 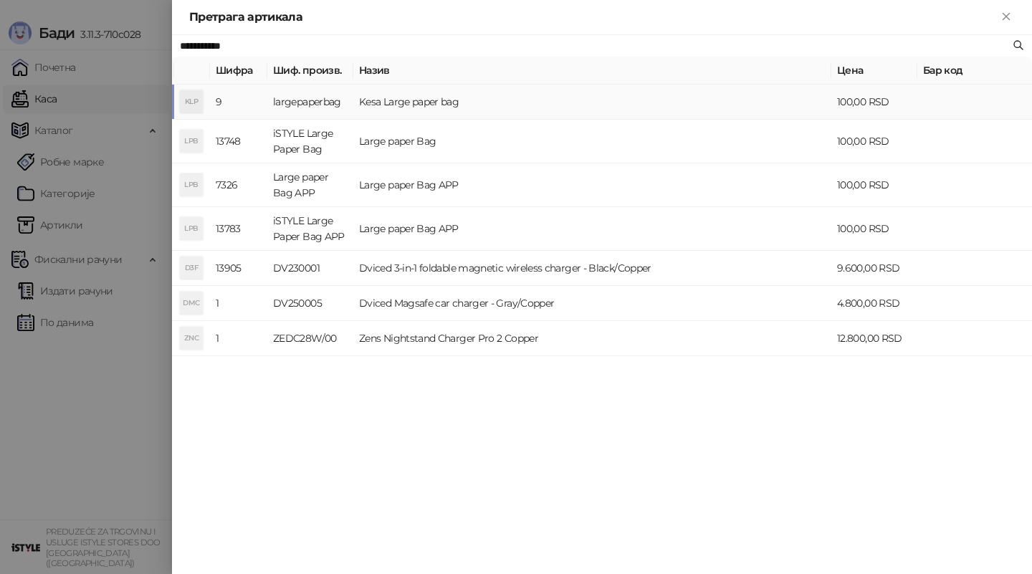 I want to click on div: Претрага артикала, so click(x=593, y=17).